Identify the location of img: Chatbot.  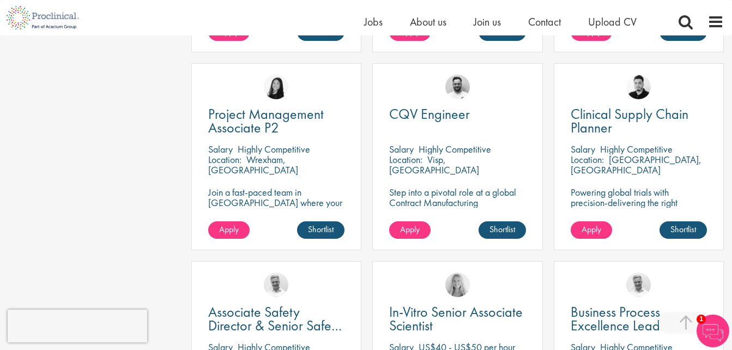
(713, 331).